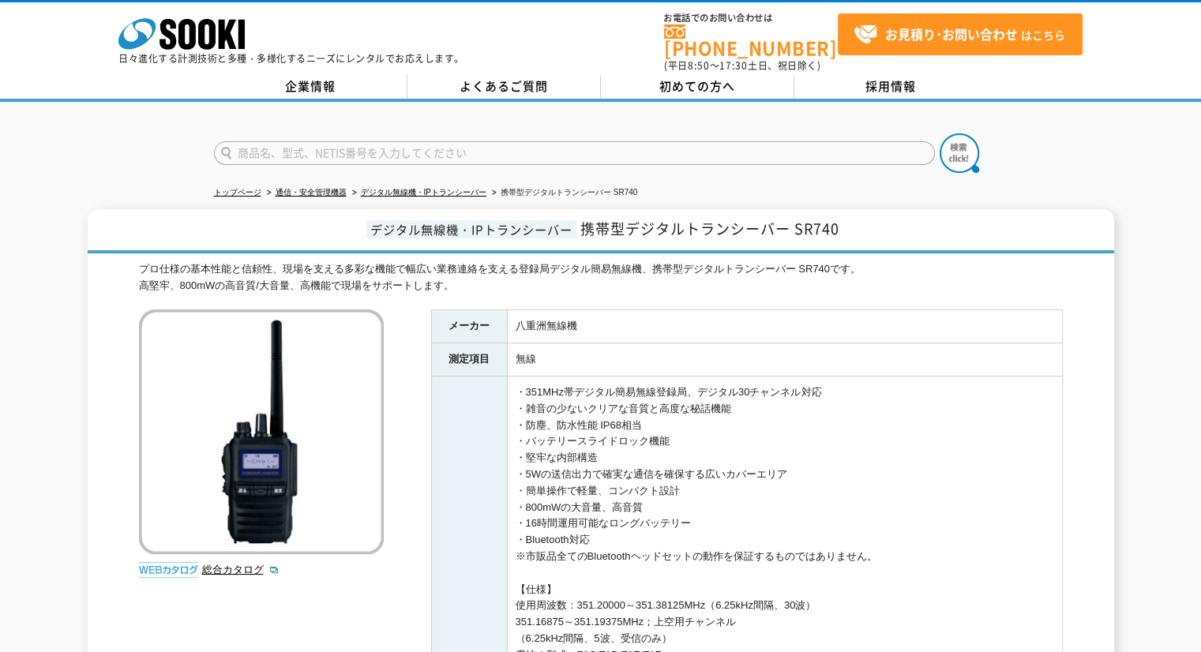  I want to click on th: 測定項目, so click(469, 360).